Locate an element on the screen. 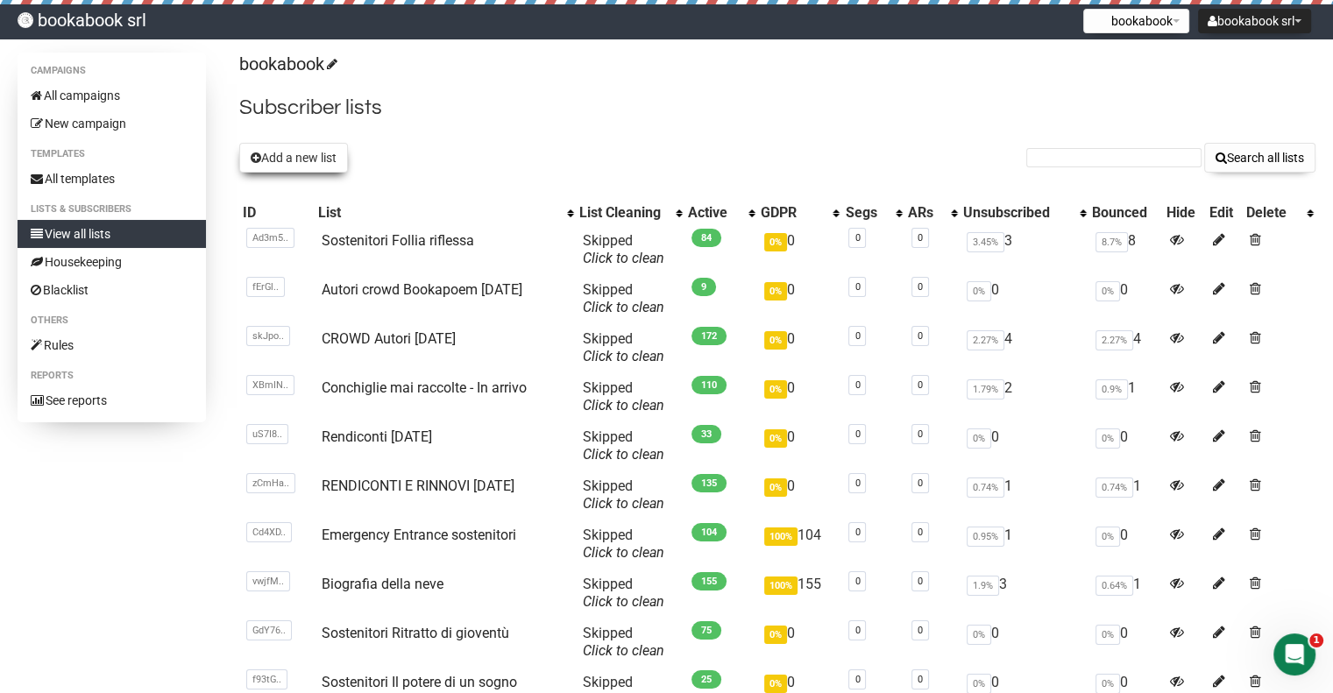 The height and width of the screenshot is (693, 1333). span: 33 is located at coordinates (706, 434).